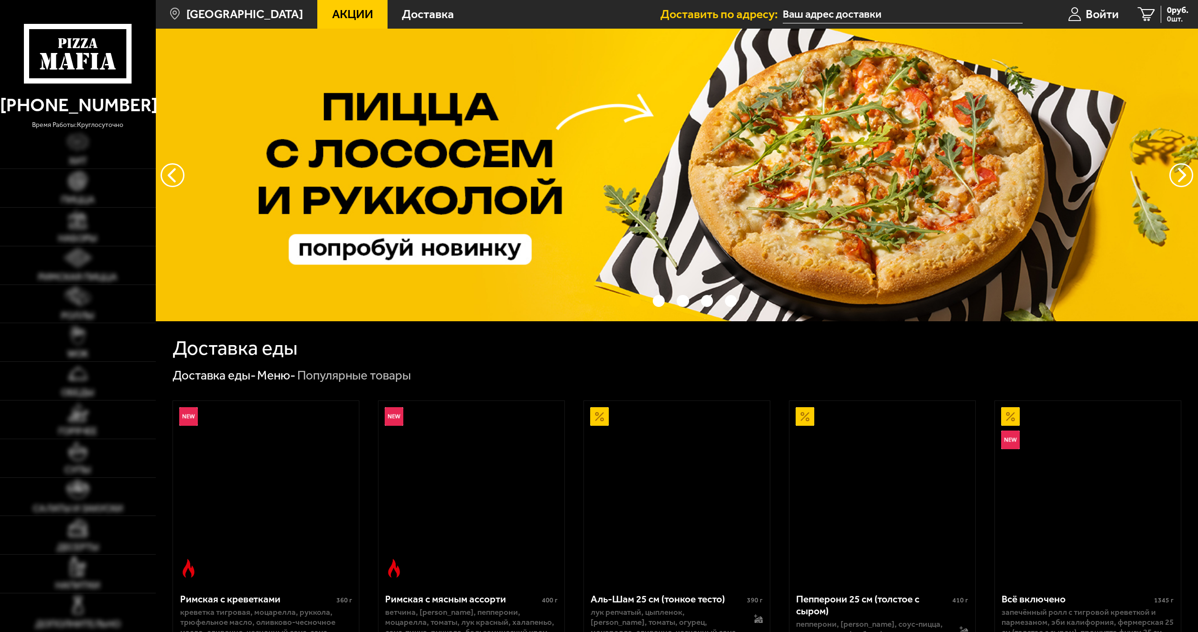  Describe the element at coordinates (1076, 599) in the screenshot. I see `div: Всё включено` at that location.